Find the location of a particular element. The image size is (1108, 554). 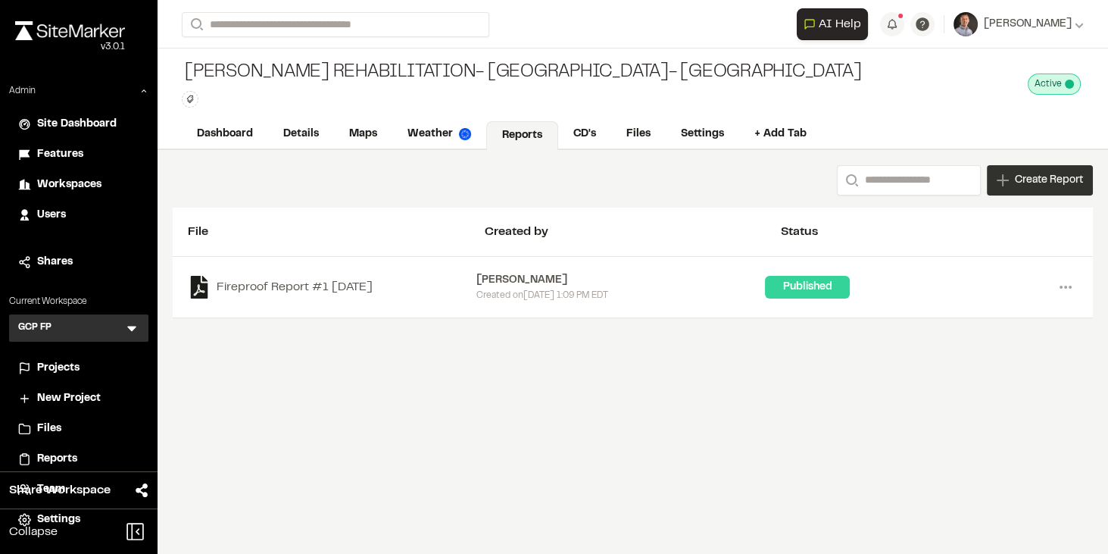

span: New Project is located at coordinates (69, 399).